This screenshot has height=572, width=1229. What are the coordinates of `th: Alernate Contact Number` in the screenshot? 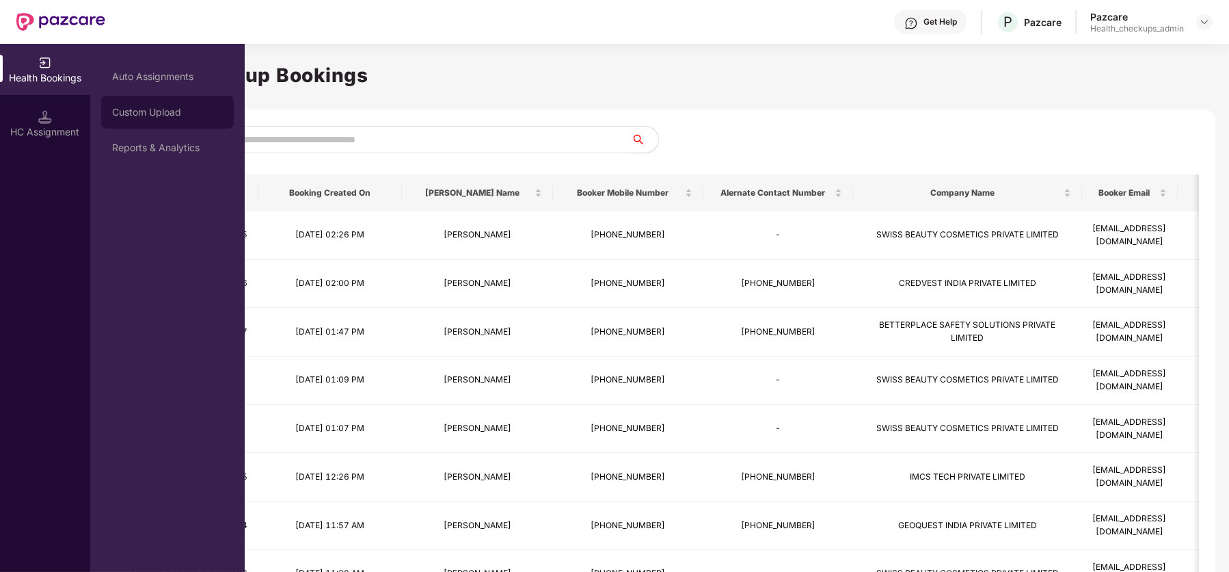 It's located at (779, 193).